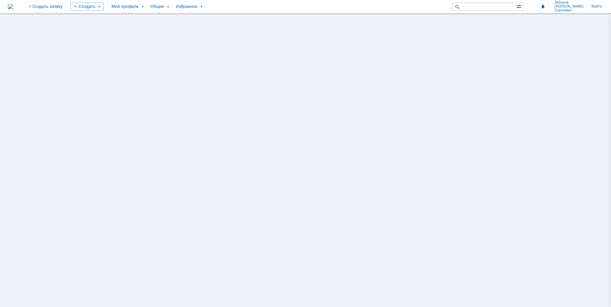 The height and width of the screenshot is (307, 611). I want to click on div: Создать, so click(87, 7).